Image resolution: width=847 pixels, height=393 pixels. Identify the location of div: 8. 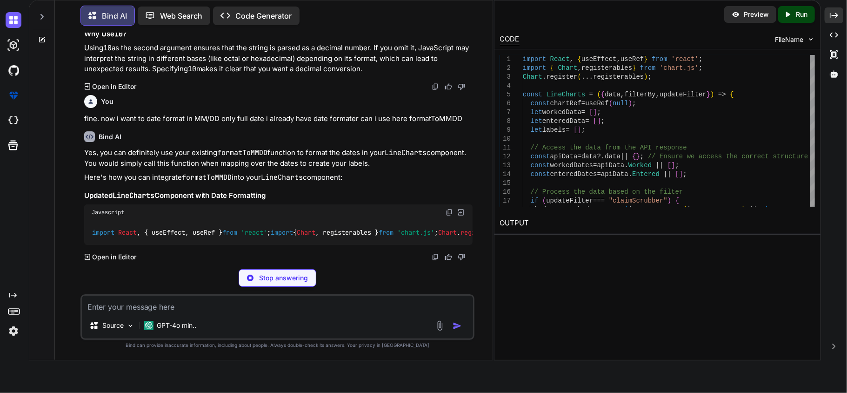
(505, 121).